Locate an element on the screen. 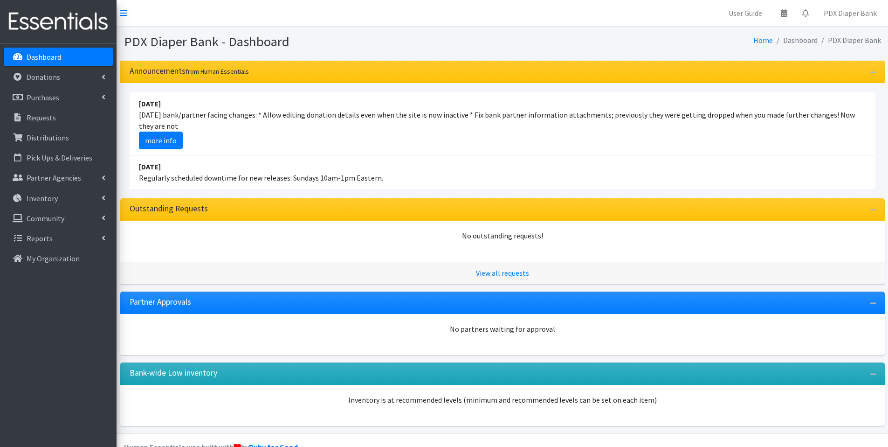 The width and height of the screenshot is (888, 447). a: PDX Diaper Bank is located at coordinates (850, 13).